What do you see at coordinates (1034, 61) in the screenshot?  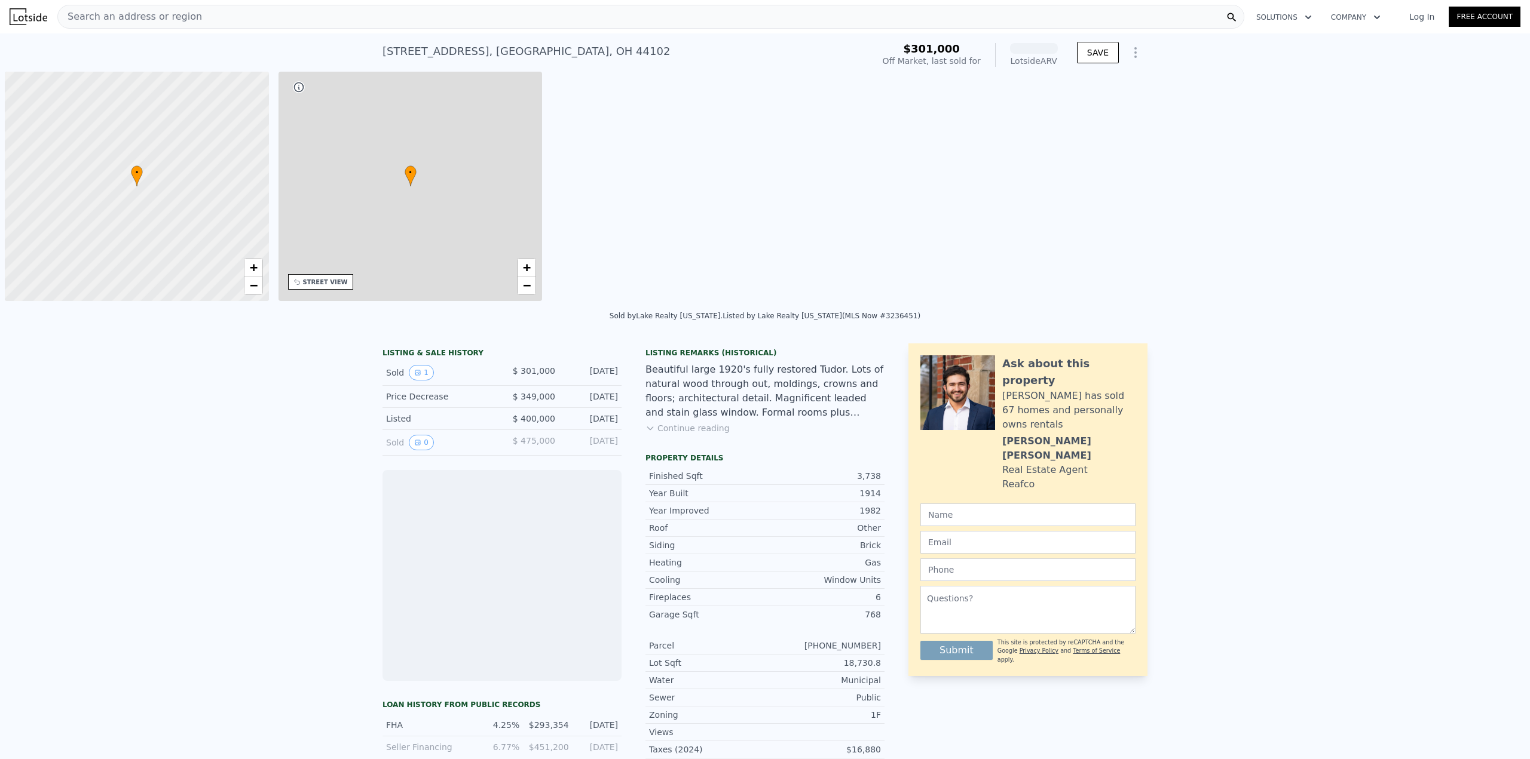 I see `div: Lotside ARV` at bounding box center [1034, 61].